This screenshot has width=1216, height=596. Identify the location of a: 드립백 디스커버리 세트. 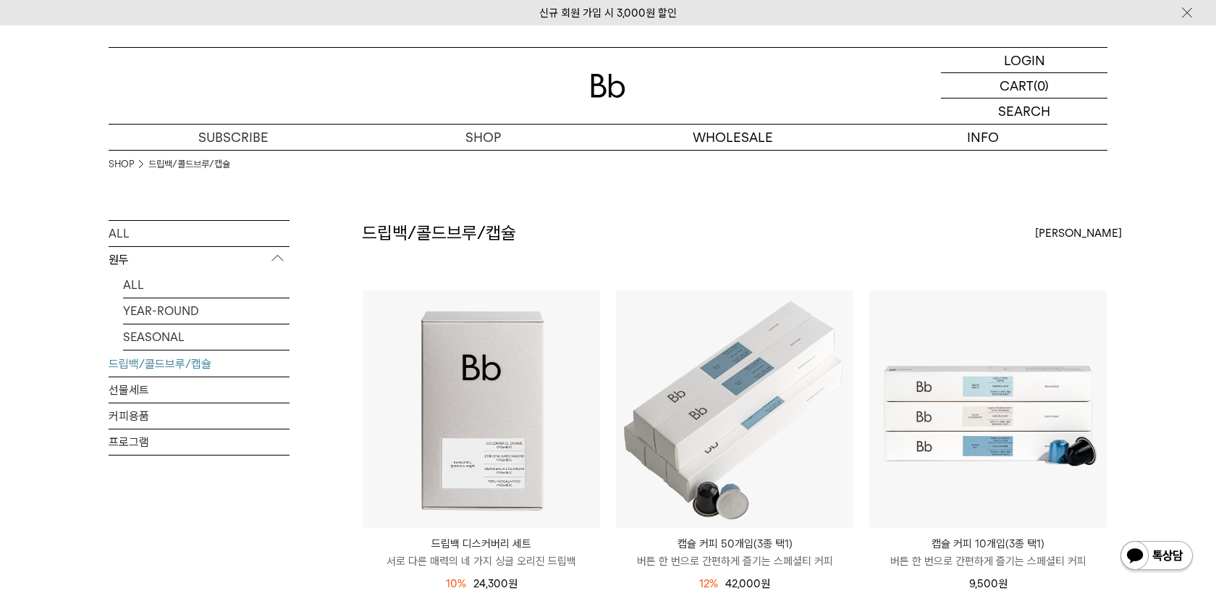
(481, 409).